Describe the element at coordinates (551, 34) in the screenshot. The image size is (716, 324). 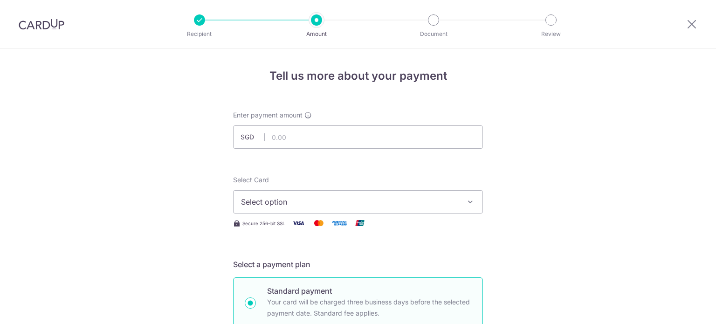
I see `p: Review` at that location.